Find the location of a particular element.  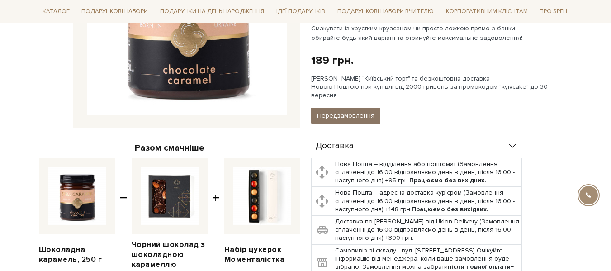

td: Нова Пошта – адресна доставка кур'єром (Замовлення сплаченні до 16:00 відправляємо день в день, п... is located at coordinates (427, 201).